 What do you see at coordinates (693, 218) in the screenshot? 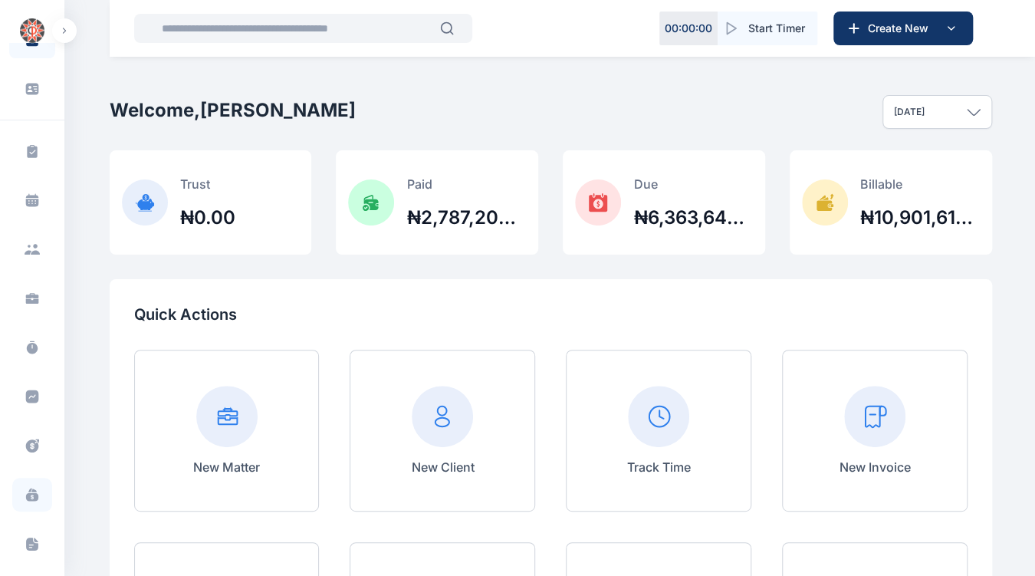
I see `h2: ₦6,363,642,843.33` at bounding box center [693, 218].